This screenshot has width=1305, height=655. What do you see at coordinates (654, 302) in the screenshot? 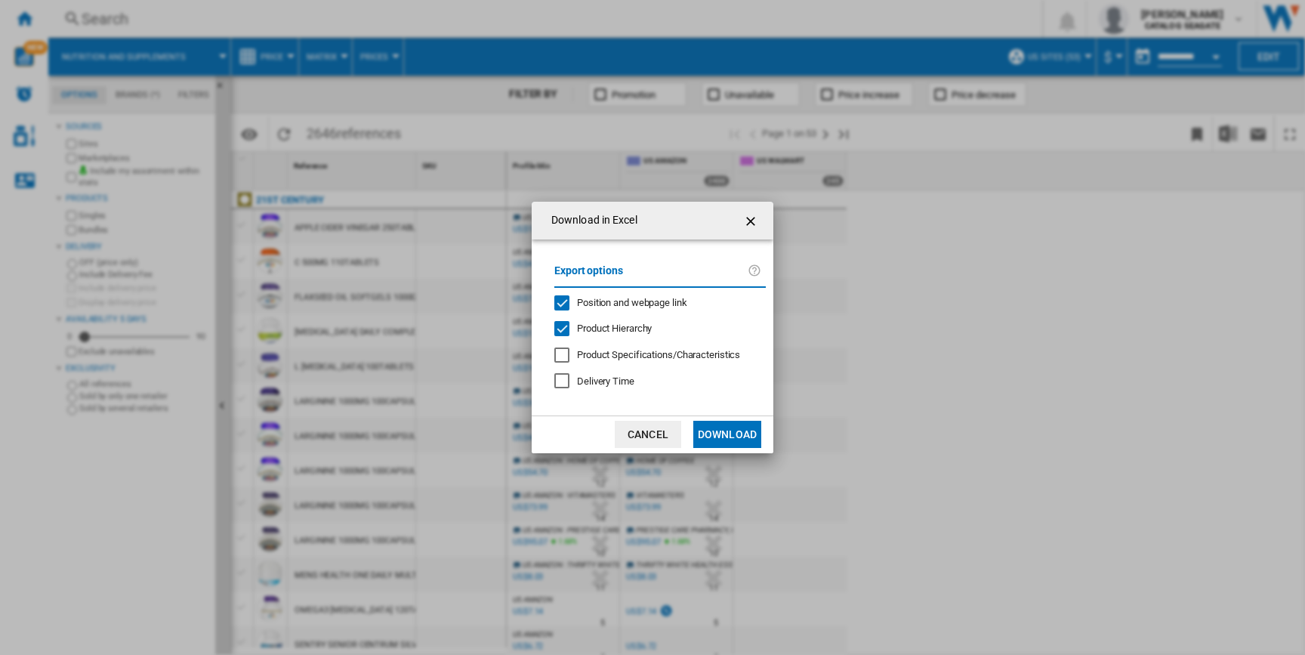
I see `md-checkbox: Position and webpage link` at bounding box center [654, 302].